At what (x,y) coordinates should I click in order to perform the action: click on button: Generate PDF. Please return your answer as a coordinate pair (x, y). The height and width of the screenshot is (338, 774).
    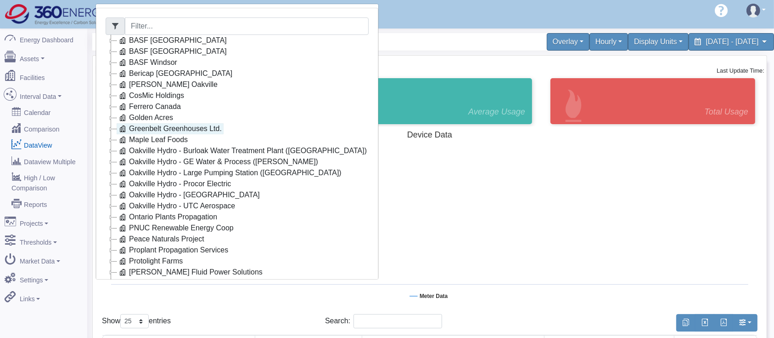
    Looking at the image, I should click on (724, 322).